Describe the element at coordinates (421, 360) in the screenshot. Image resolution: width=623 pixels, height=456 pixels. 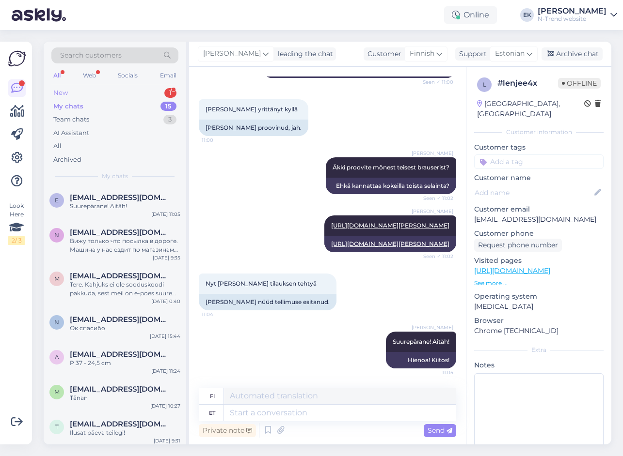
I see `div: Hienoa! Kiitos!` at that location.